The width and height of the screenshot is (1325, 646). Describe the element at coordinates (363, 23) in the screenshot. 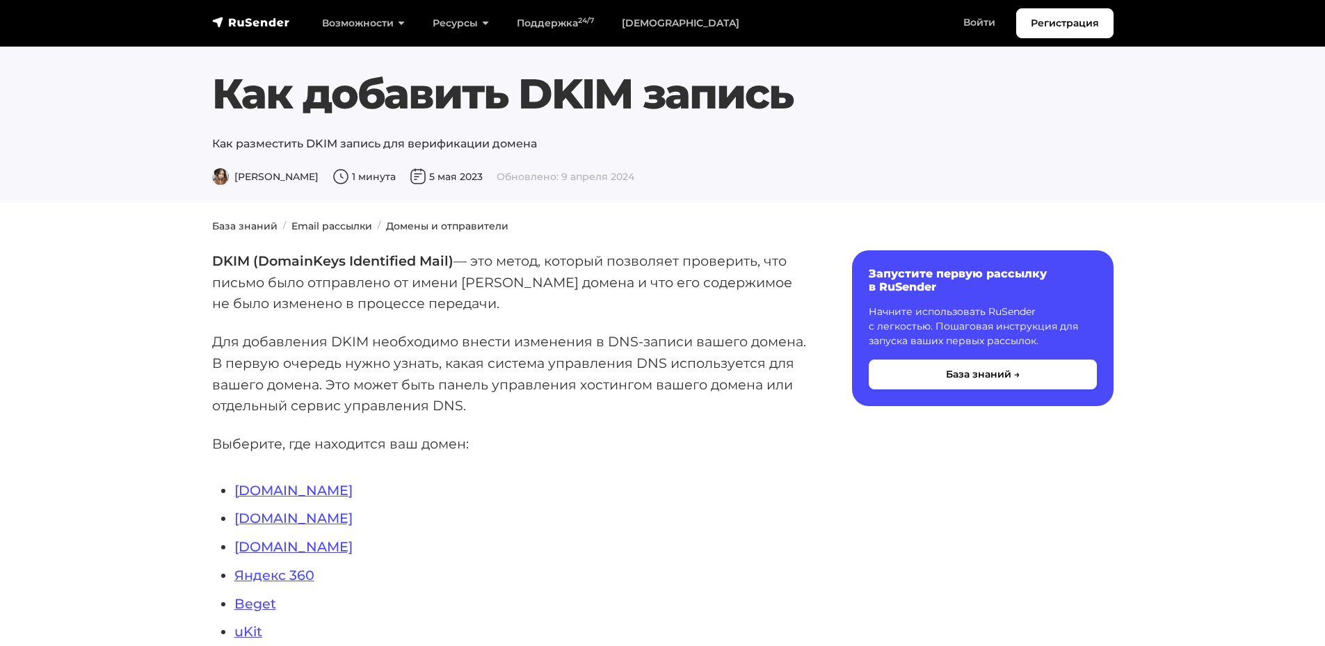

I see `a: Возможности` at that location.